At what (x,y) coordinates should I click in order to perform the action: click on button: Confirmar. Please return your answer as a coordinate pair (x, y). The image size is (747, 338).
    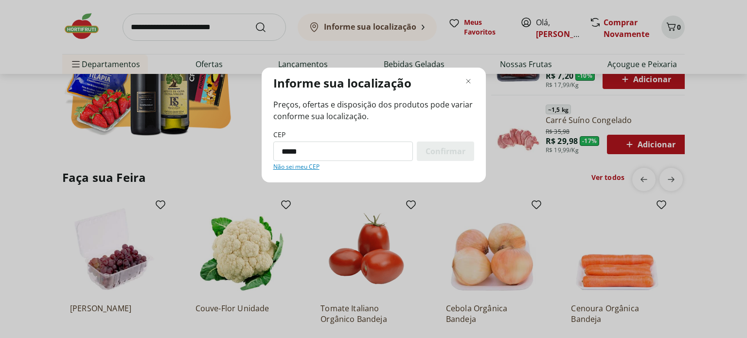
    Looking at the image, I should click on (445, 151).